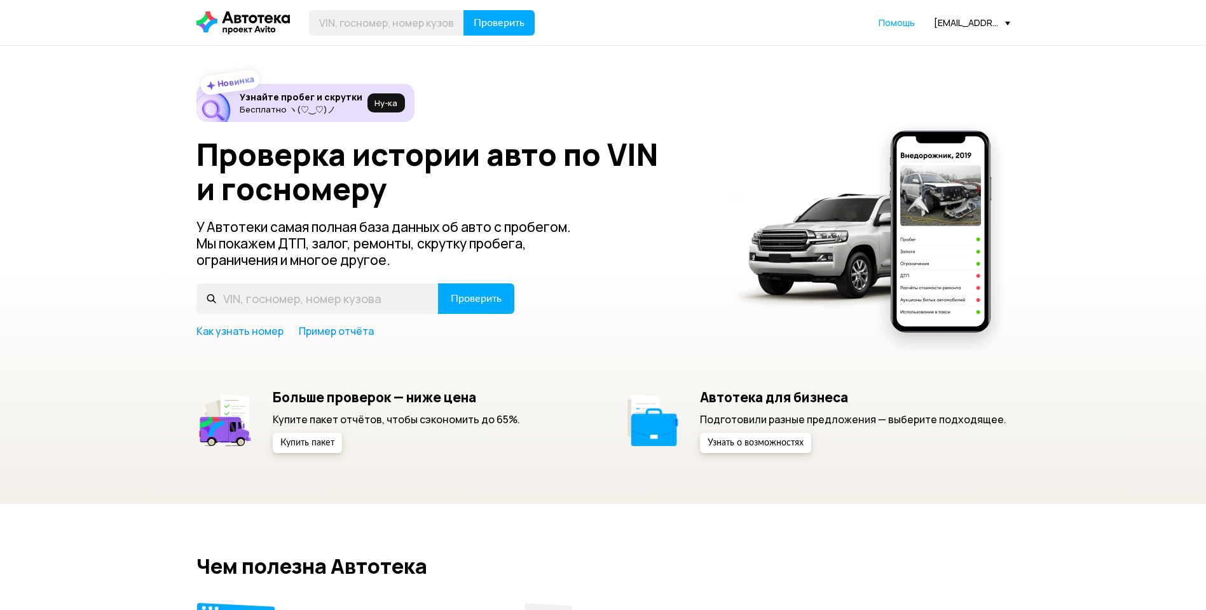 The image size is (1206, 610). I want to click on button: Узнать о возможностях, so click(755, 443).